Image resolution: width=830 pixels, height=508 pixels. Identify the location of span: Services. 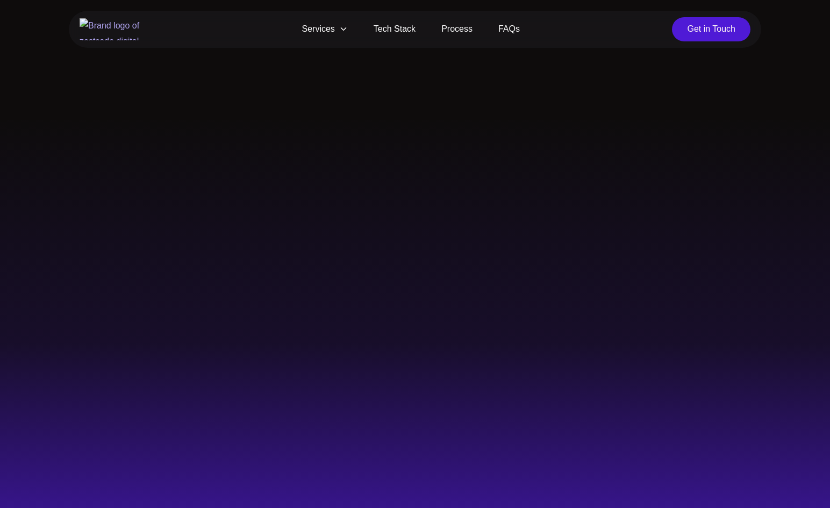
(325, 29).